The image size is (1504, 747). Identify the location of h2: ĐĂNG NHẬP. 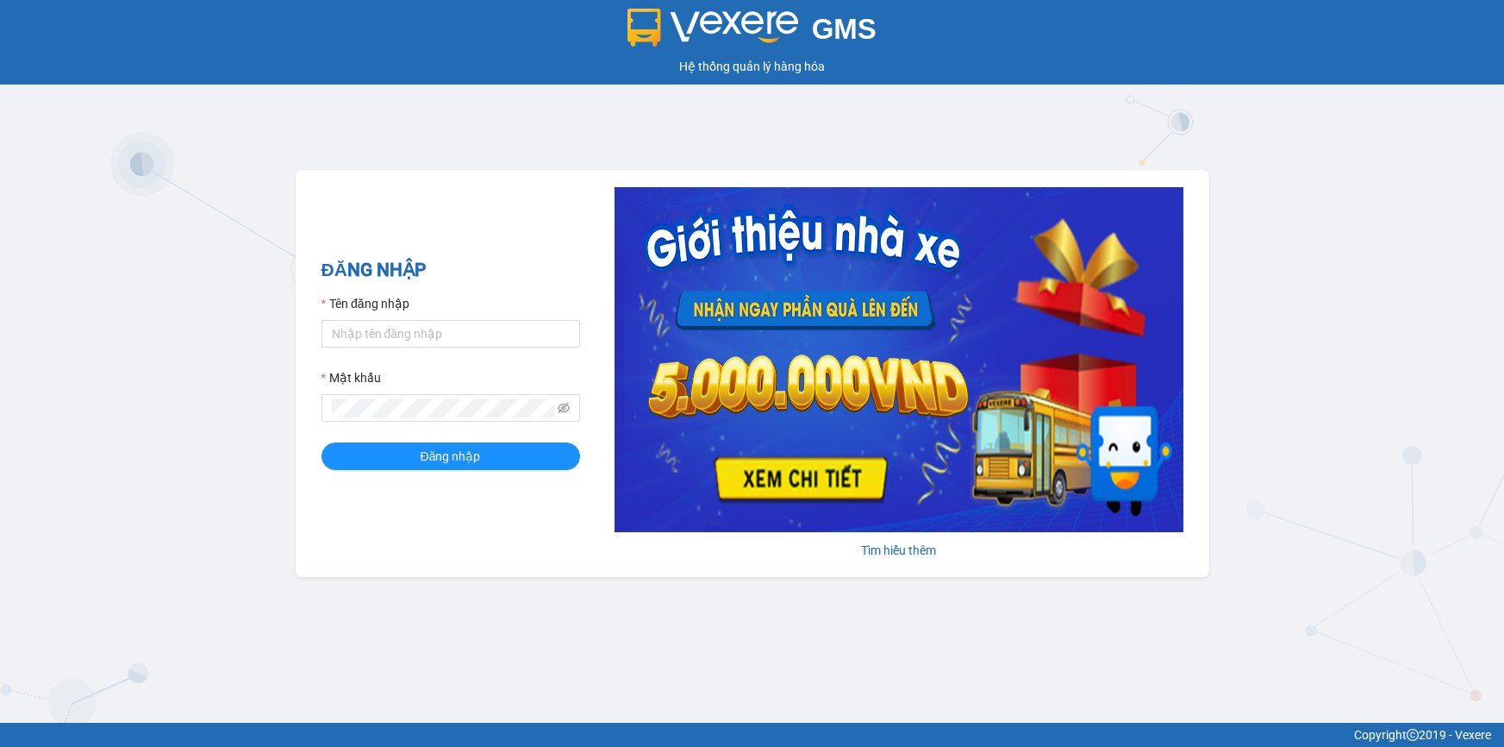
(451, 270).